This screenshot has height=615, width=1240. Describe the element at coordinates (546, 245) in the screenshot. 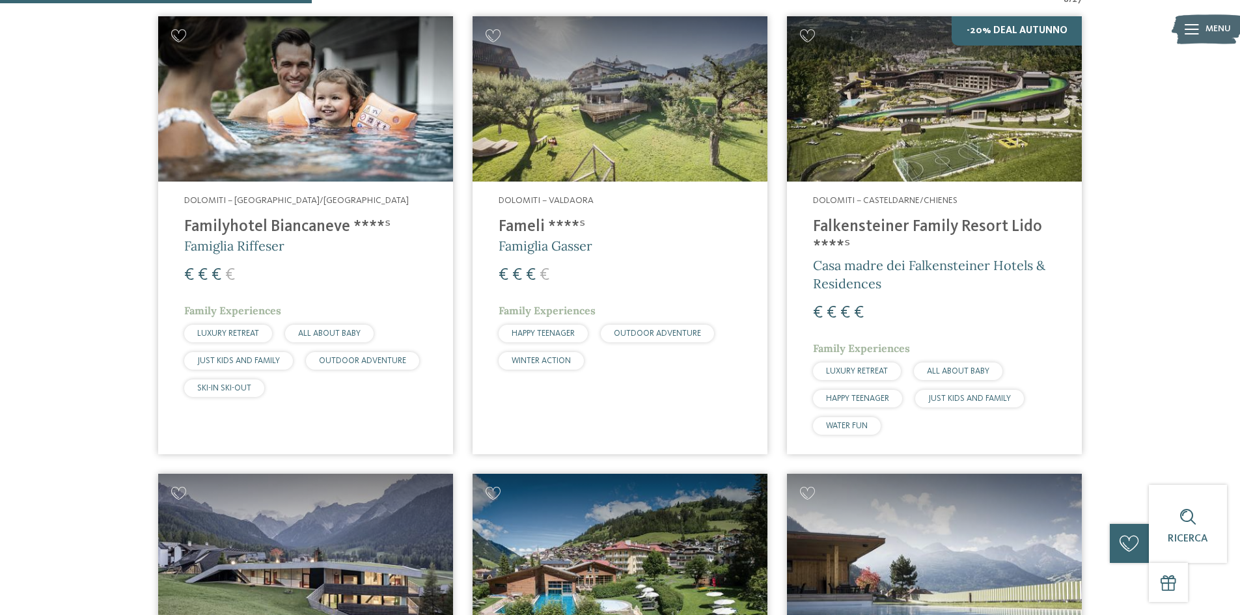

I see `span: Famiglia Gasser` at that location.